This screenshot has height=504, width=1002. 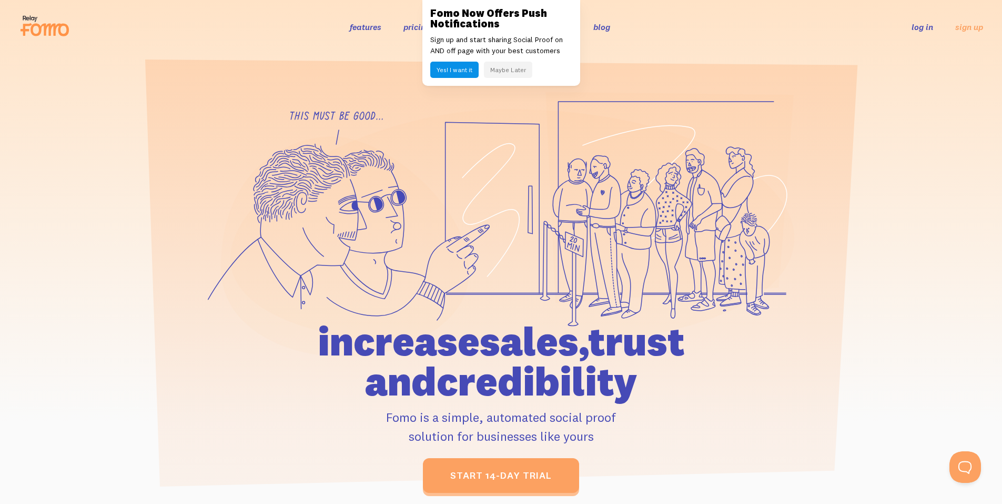 I want to click on a: pricing, so click(x=417, y=27).